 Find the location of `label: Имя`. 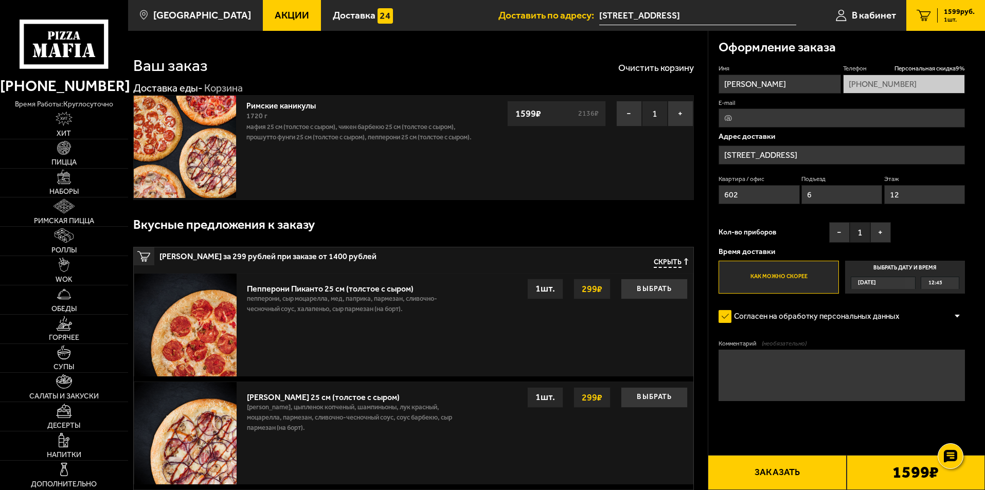

label: Имя is located at coordinates (779, 68).